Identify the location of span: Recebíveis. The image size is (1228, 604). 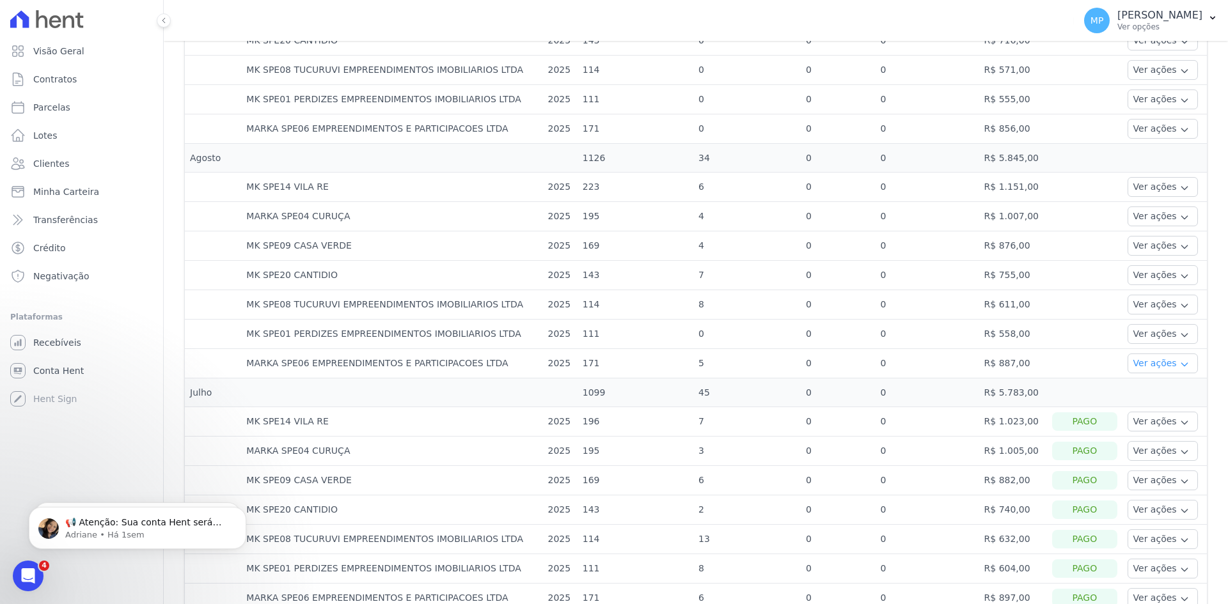
(57, 343).